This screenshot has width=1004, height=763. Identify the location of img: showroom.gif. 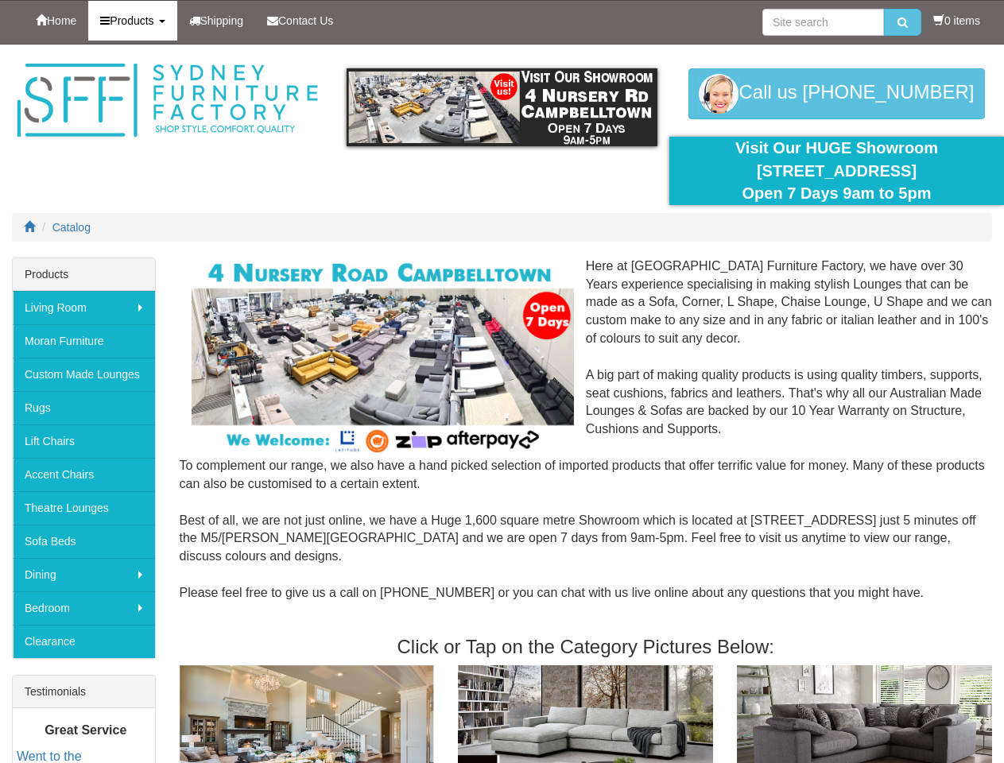
(502, 107).